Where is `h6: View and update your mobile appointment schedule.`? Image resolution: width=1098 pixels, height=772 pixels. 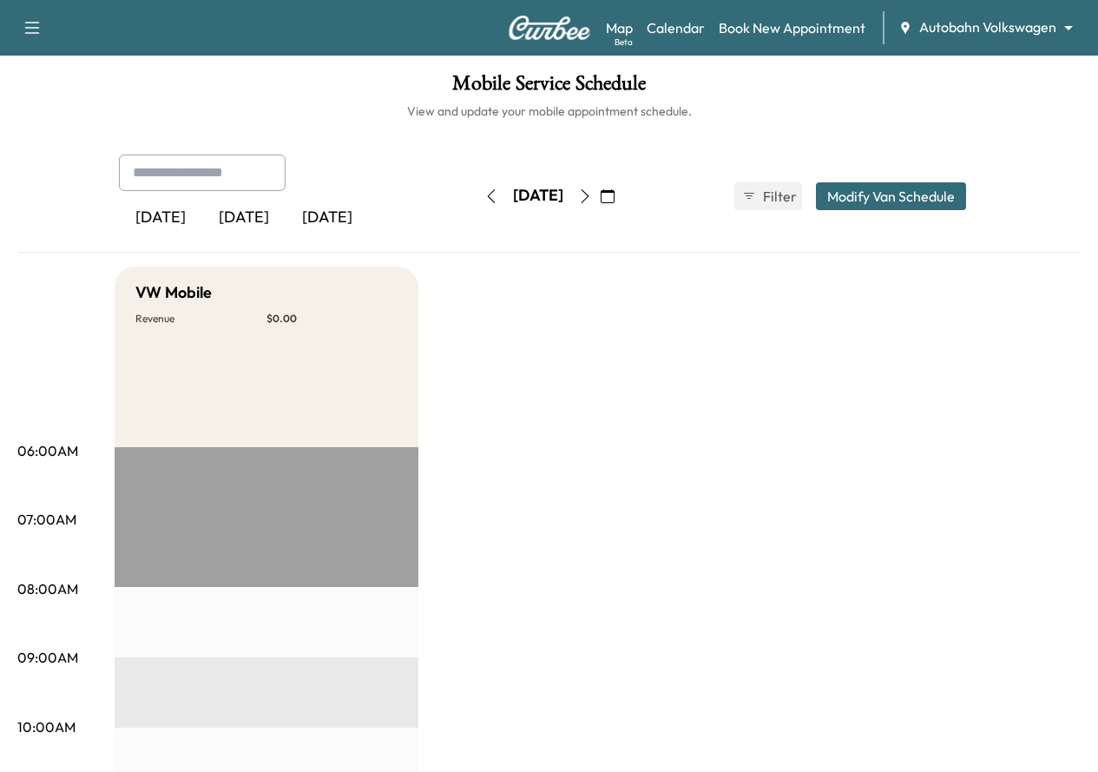 h6: View and update your mobile appointment schedule. is located at coordinates (549, 111).